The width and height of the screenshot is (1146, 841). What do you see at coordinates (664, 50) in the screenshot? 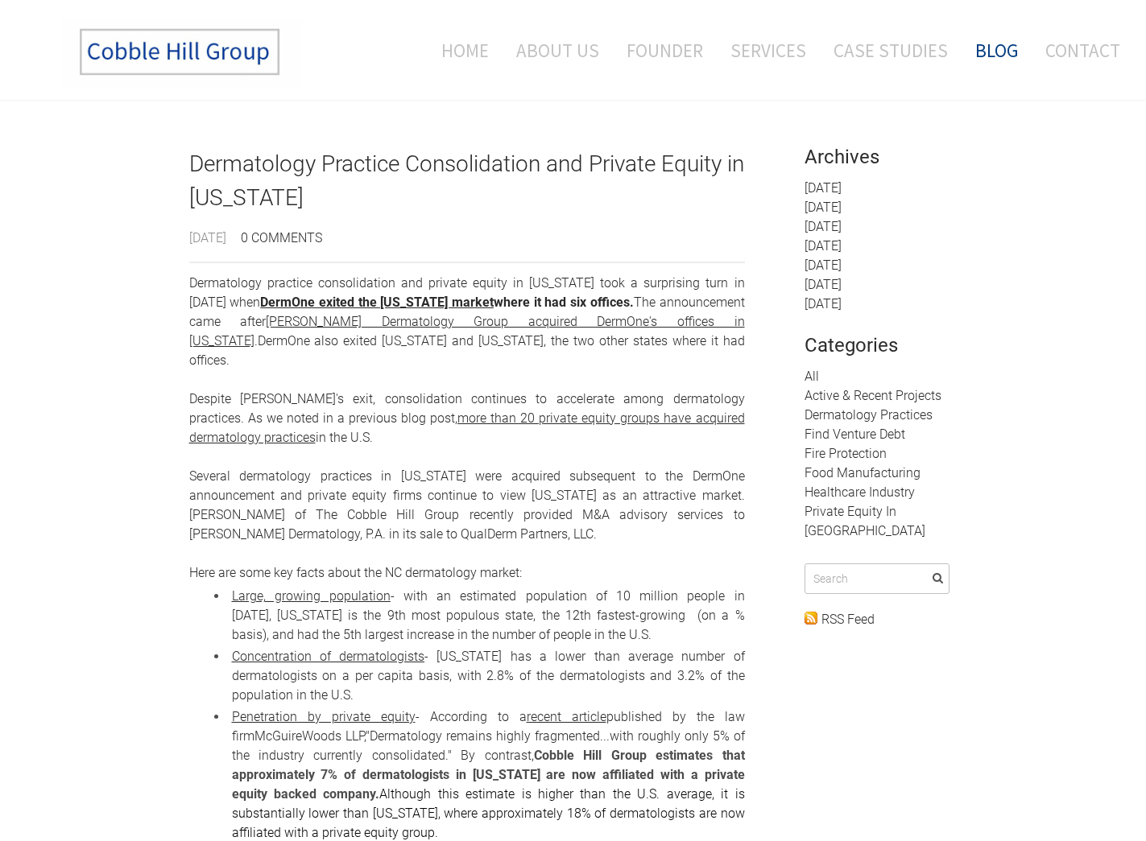
I see `a: Founder` at bounding box center [664, 50].